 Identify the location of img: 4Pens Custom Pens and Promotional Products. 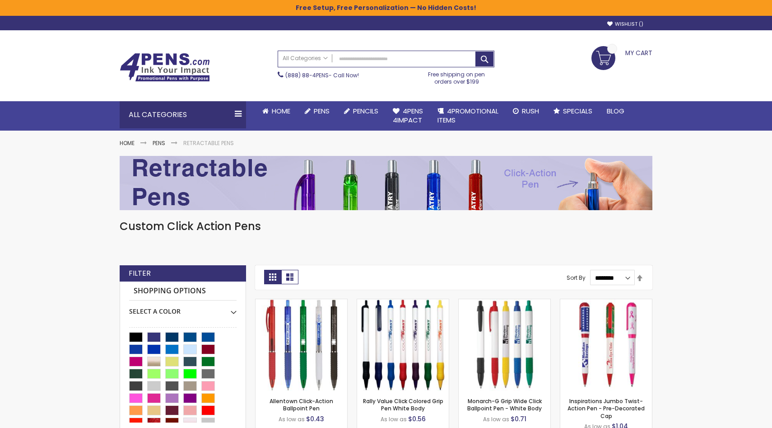
(165, 67).